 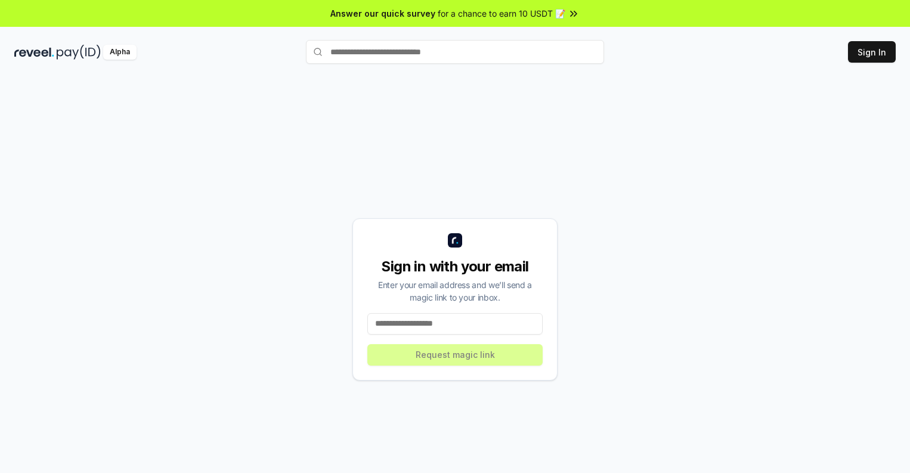 What do you see at coordinates (120, 52) in the screenshot?
I see `div: Alpha` at bounding box center [120, 52].